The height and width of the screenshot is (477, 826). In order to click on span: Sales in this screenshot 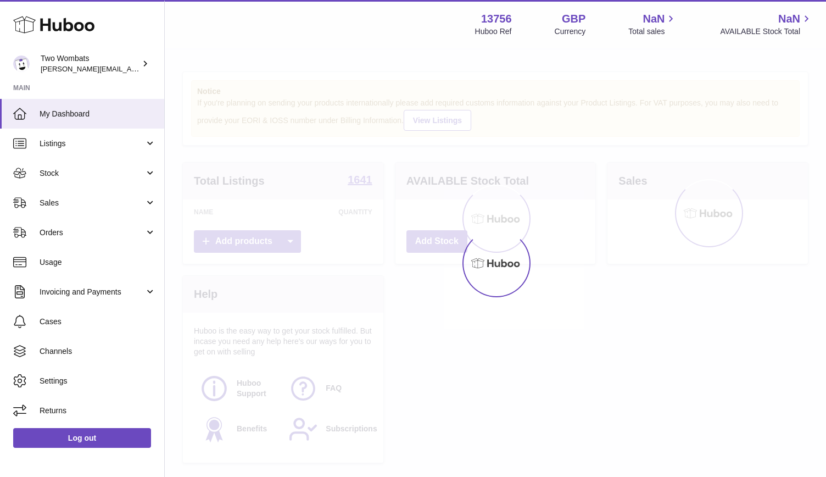, I will do `click(92, 203)`.